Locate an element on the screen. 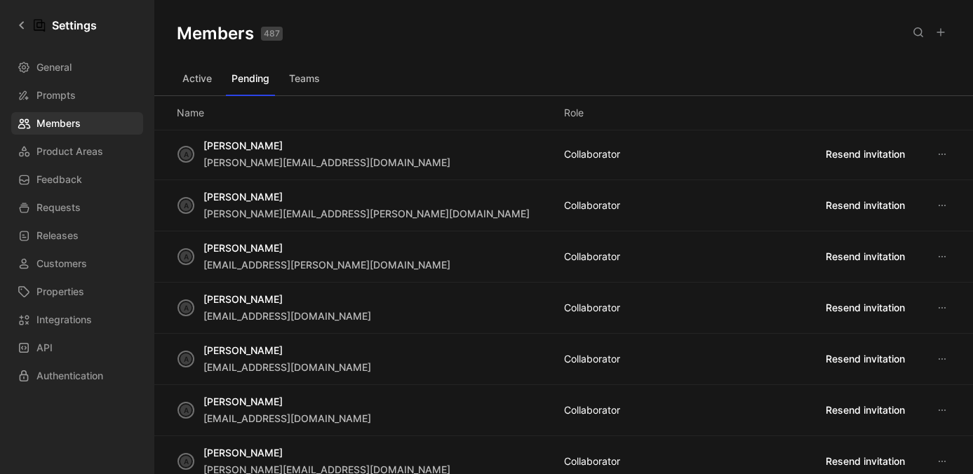 The width and height of the screenshot is (973, 474). a: Requests is located at coordinates (77, 208).